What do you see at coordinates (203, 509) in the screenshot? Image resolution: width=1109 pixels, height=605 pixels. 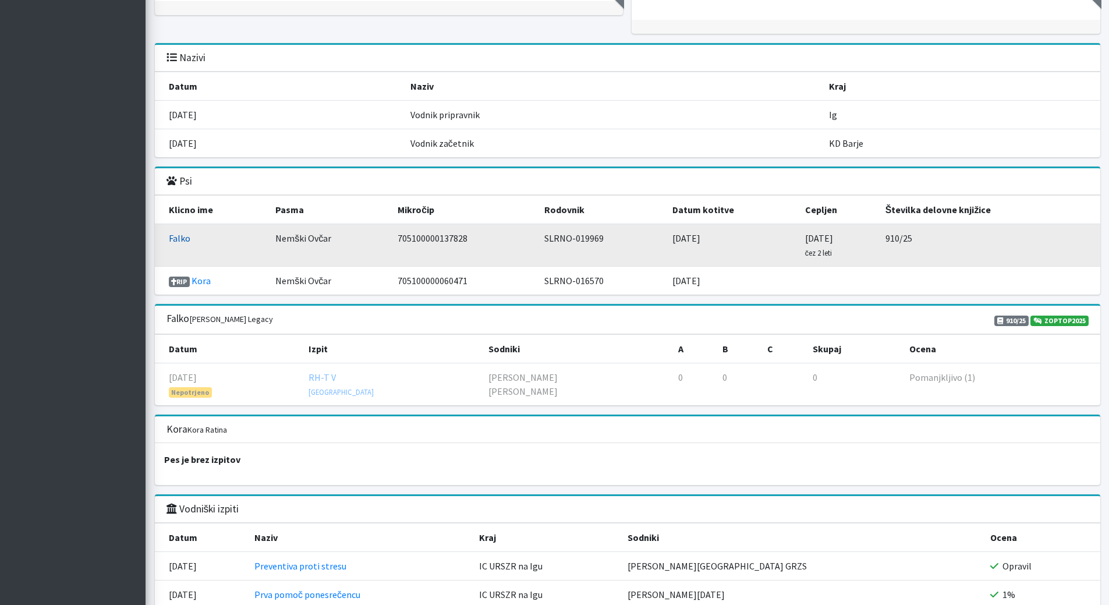 I see `h3: Vodniški izpiti` at bounding box center [203, 509].